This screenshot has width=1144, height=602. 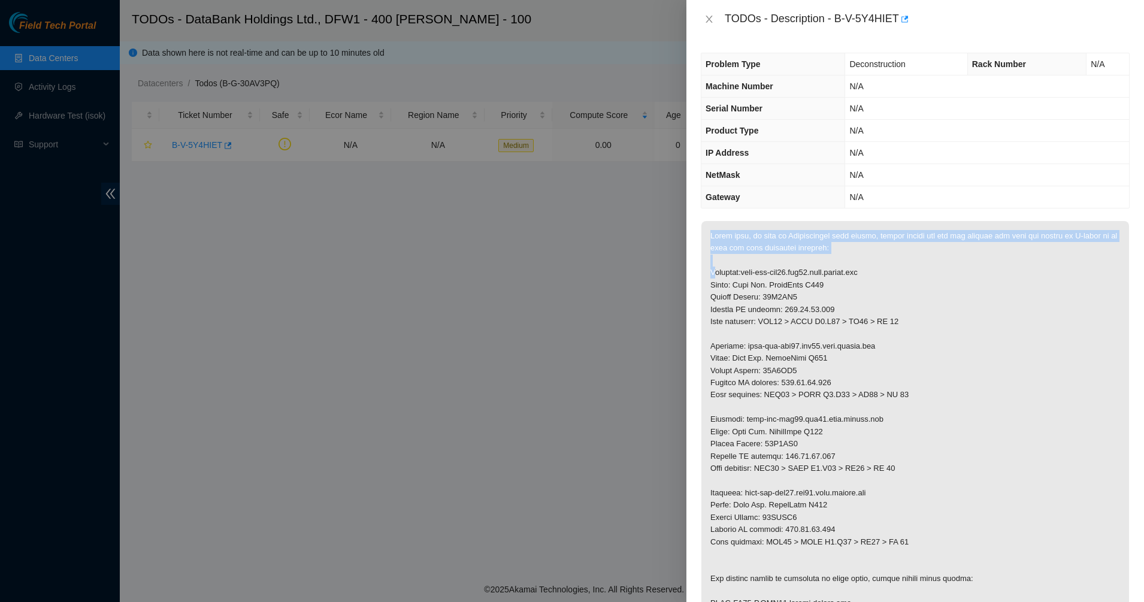 I want to click on span: Machine Number, so click(x=739, y=86).